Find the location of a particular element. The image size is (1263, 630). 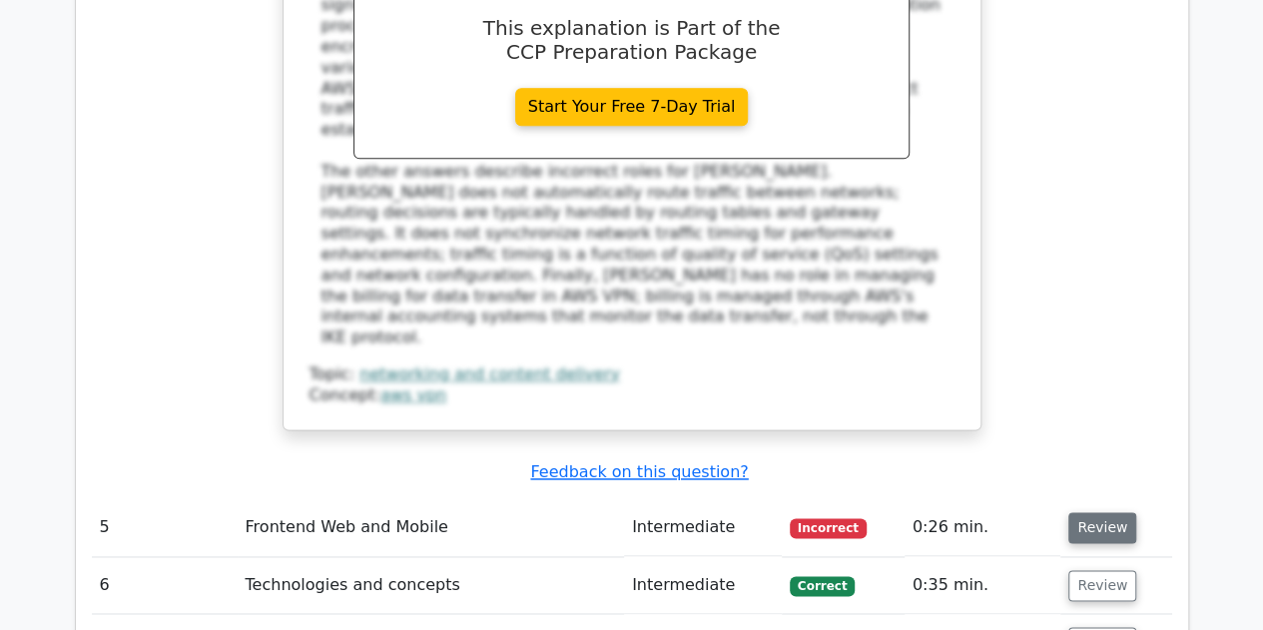

a: Start Your Free 7-Day Trial is located at coordinates (632, 107).